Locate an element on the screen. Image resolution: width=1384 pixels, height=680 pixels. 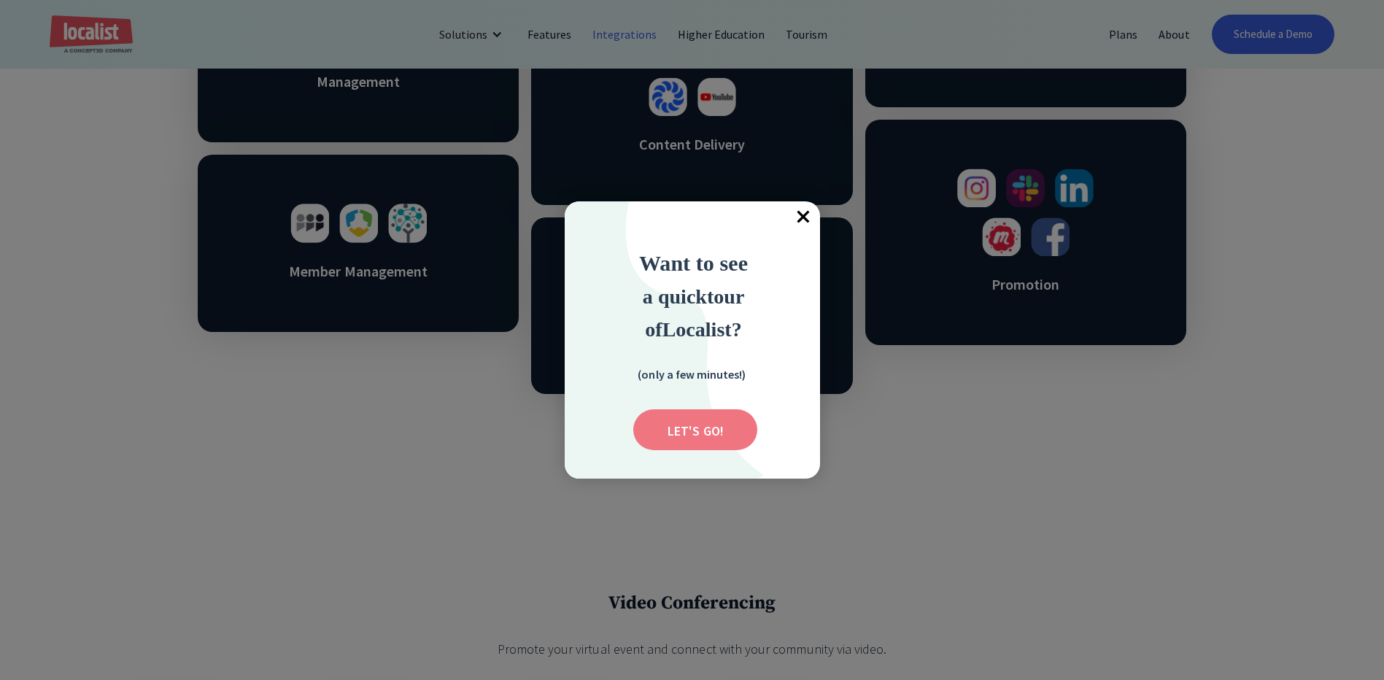
strong: (only a few minutes!) is located at coordinates (692, 374).